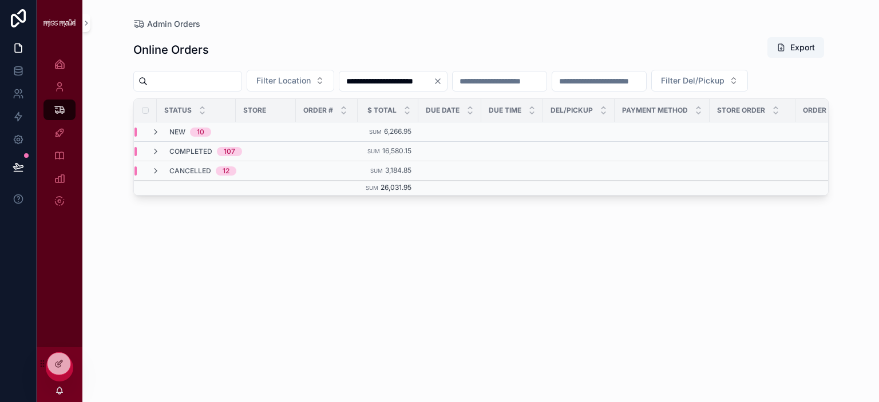  Describe the element at coordinates (177, 132) in the screenshot. I see `span: New` at that location.